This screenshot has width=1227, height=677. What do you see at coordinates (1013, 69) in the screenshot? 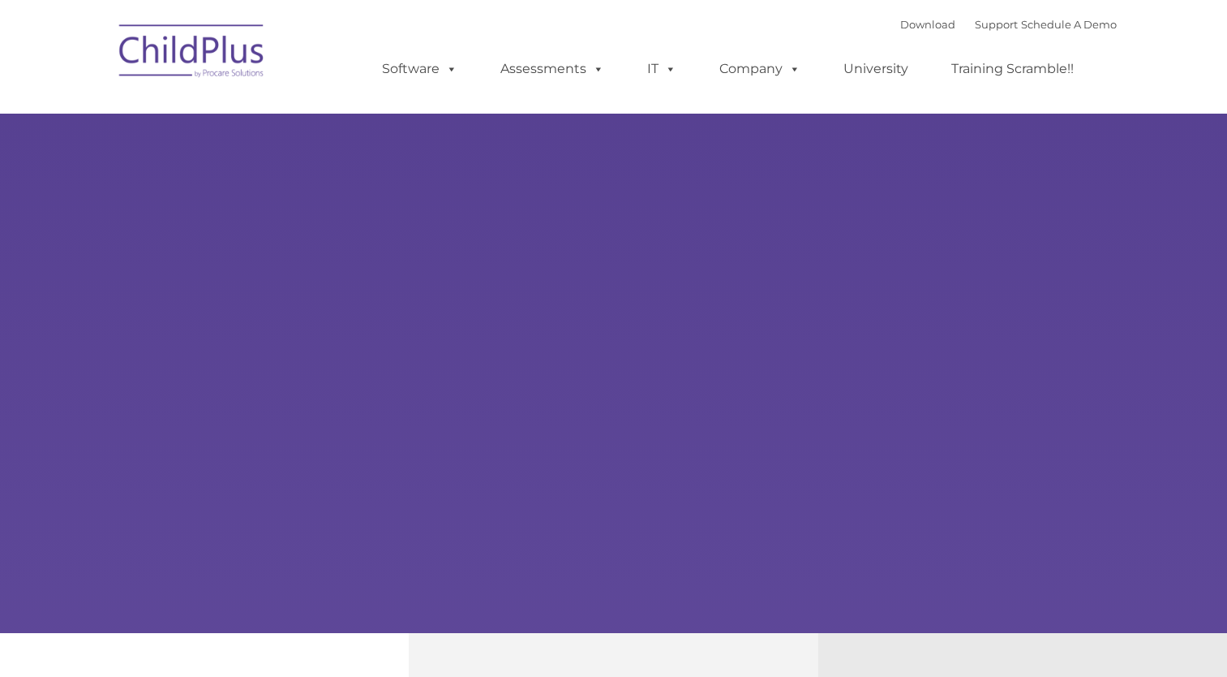
I see `a: Training Scramble!!` at bounding box center [1013, 69].